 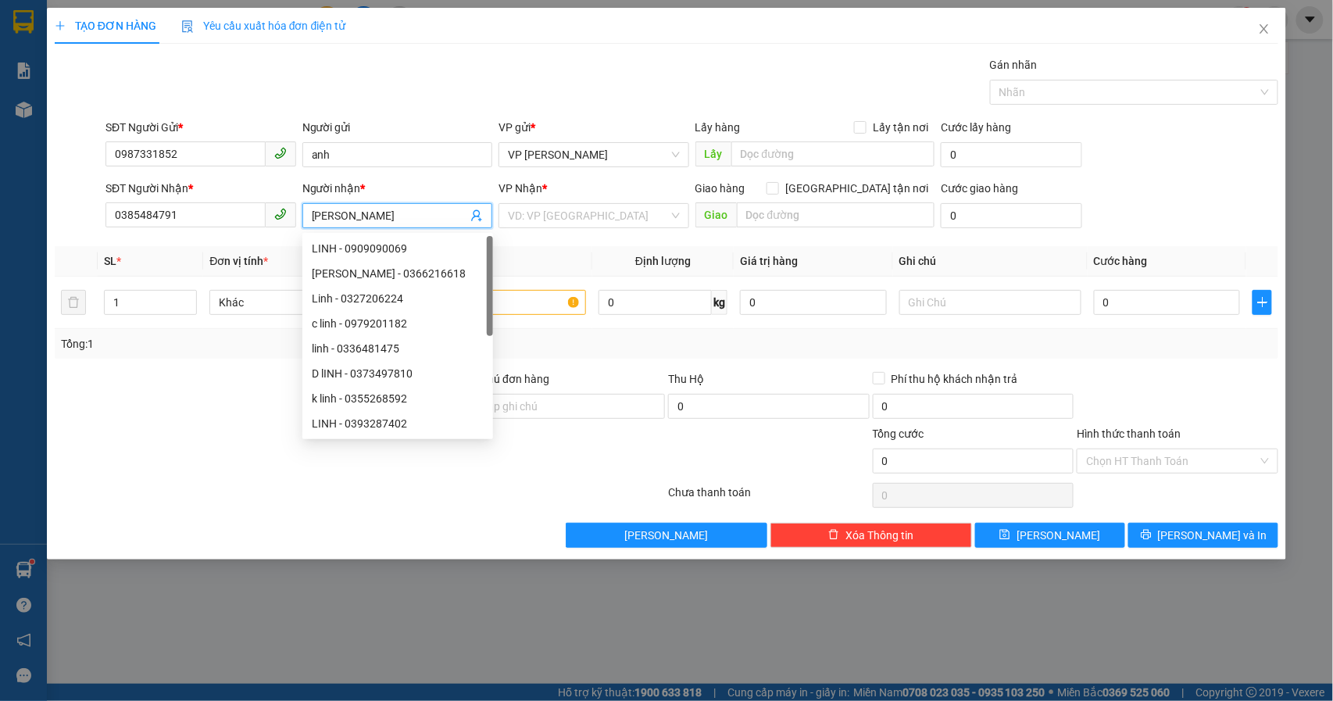 I want to click on input: VD: Bàn, Ghế, so click(x=495, y=302).